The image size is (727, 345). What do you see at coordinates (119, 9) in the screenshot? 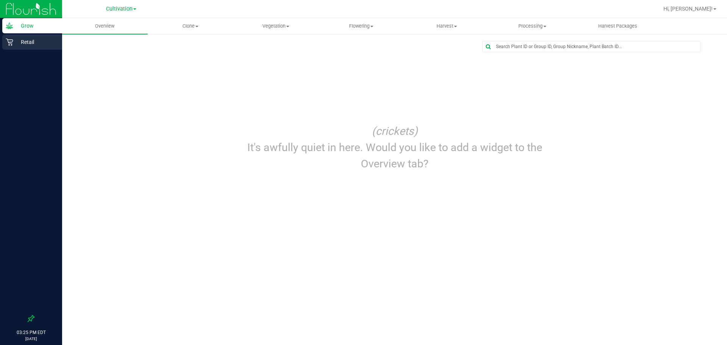
I see `span: Cultivation` at bounding box center [119, 9].